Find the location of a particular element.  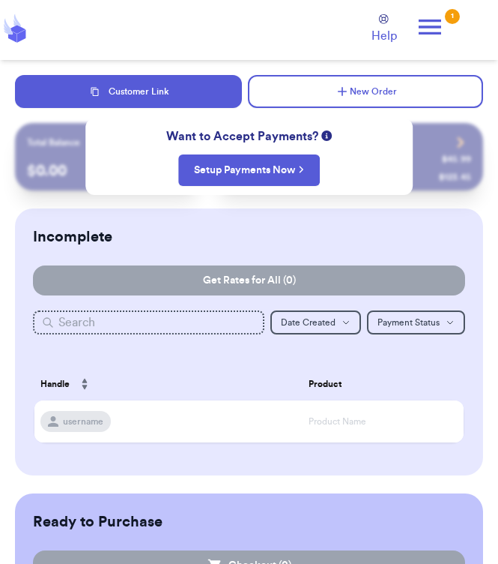

div: $ 45.99 is located at coordinates (456, 159).